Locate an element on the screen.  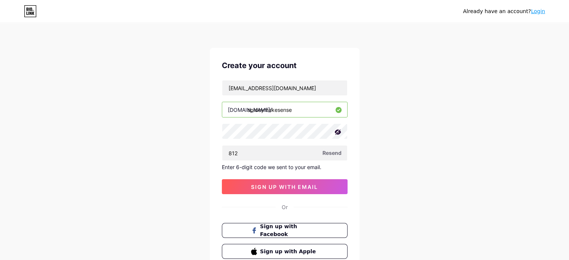
span: Resend is located at coordinates (332, 153).